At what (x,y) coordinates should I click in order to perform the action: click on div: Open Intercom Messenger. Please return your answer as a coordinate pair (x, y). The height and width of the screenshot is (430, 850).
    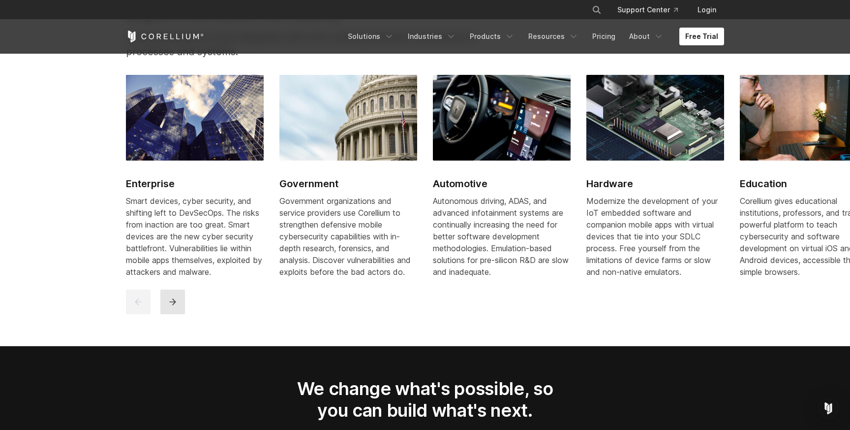
    Looking at the image, I should click on (829, 408).